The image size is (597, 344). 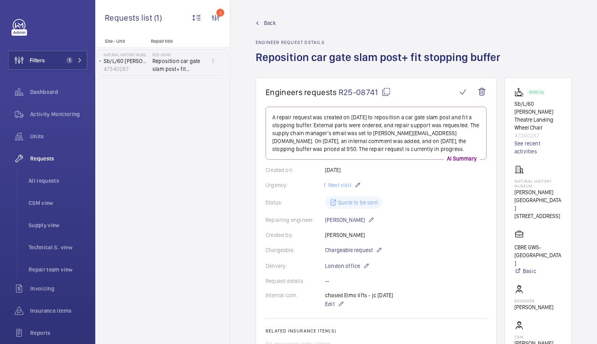 I want to click on p: London office, so click(x=347, y=266).